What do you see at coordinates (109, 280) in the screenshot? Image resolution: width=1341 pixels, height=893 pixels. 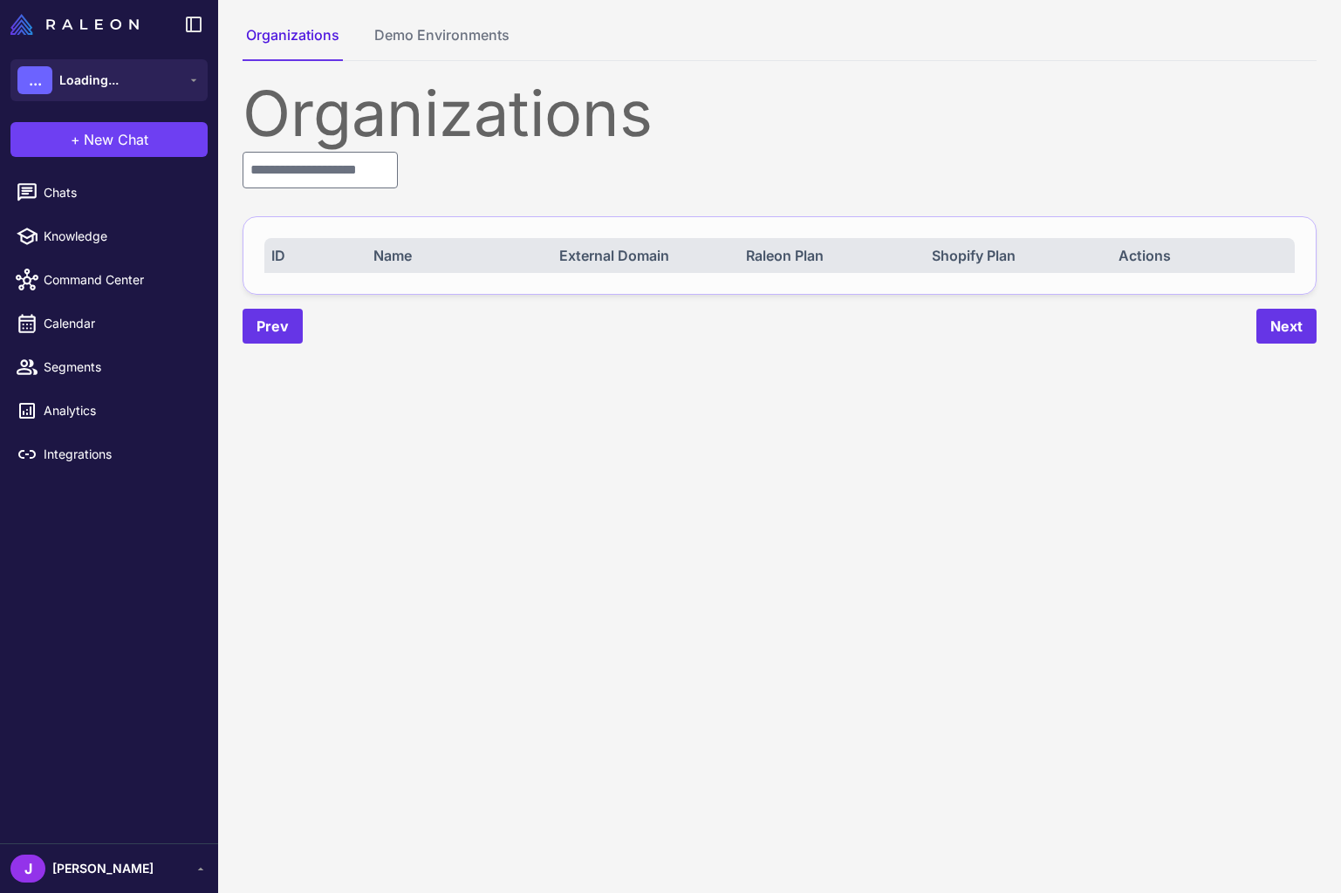 I see `a: Command Center` at bounding box center [109, 280].